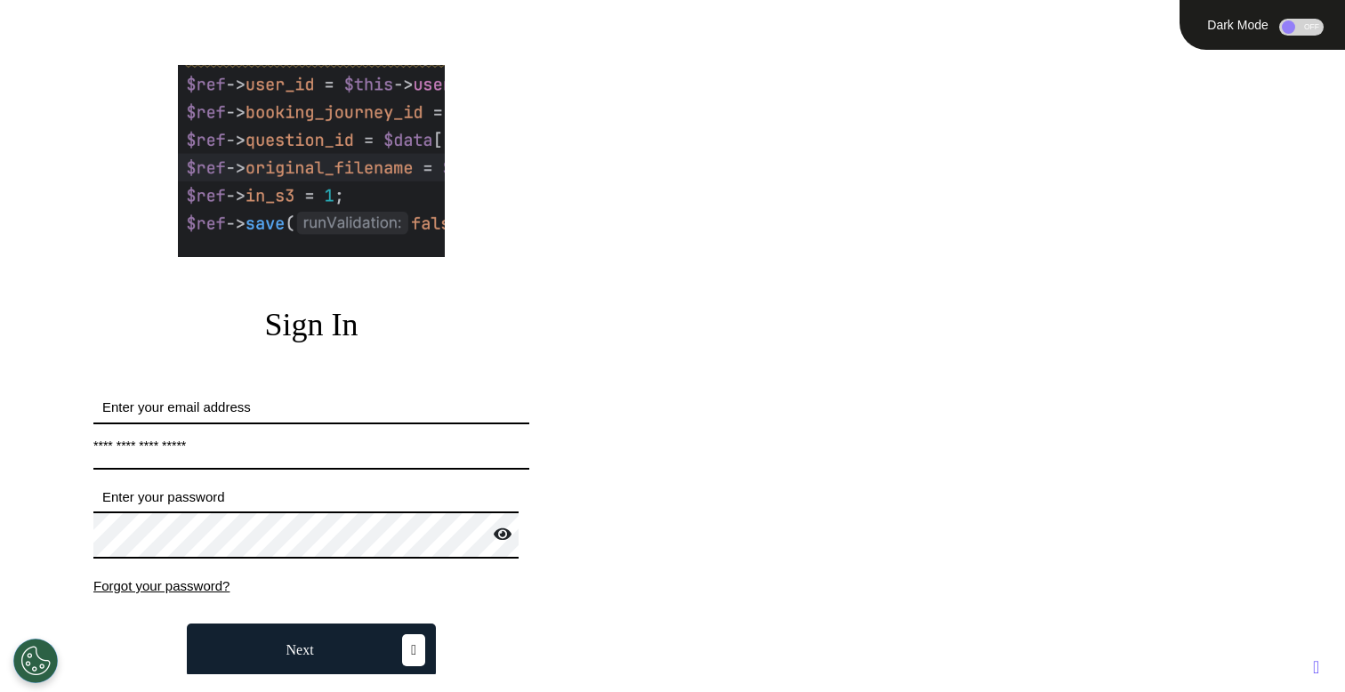 Image resolution: width=1345 pixels, height=692 pixels. I want to click on label: Enter your email address, so click(311, 408).